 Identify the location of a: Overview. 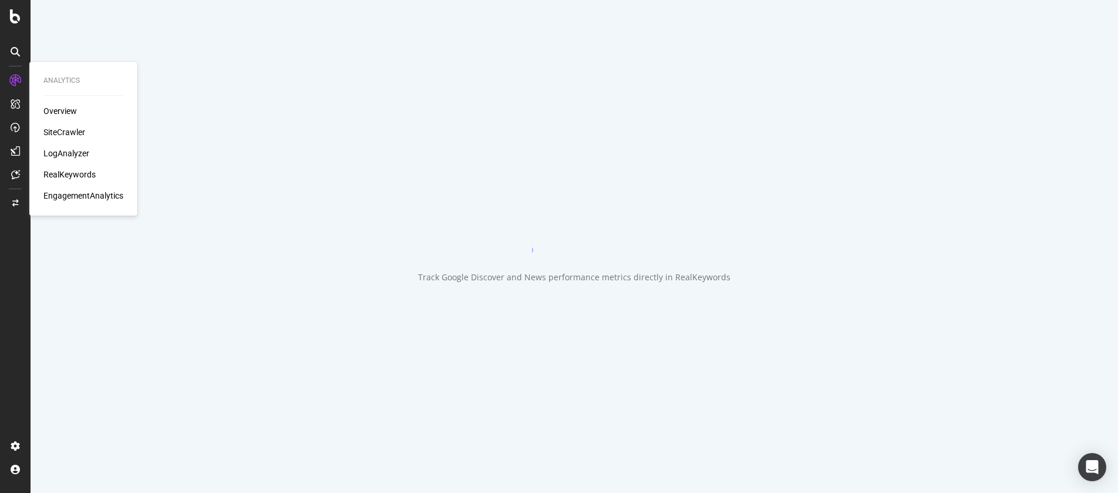
(60, 111).